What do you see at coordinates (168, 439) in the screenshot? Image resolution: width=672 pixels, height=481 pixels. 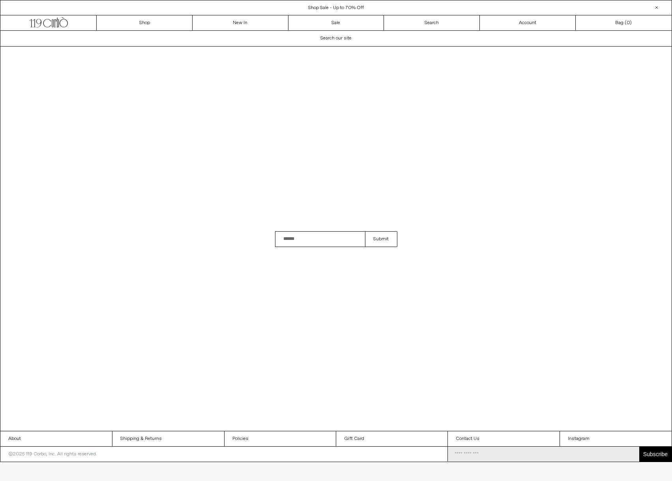 I see `a: Shipping & Returns` at bounding box center [168, 439].